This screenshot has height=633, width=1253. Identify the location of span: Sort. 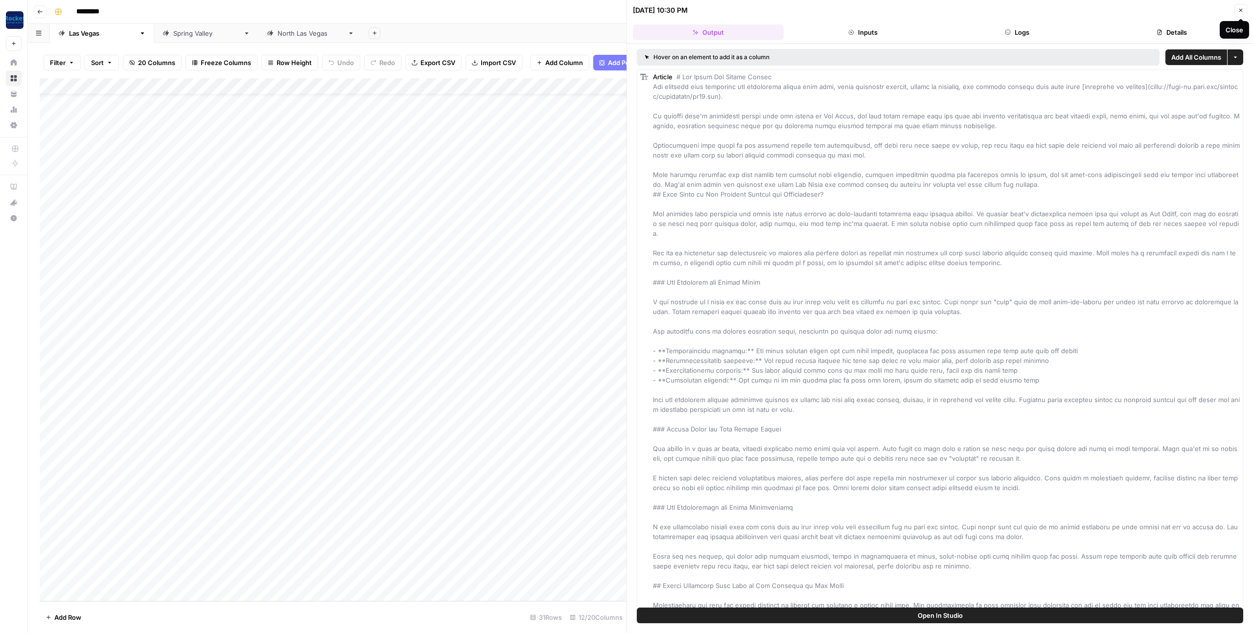
(97, 63).